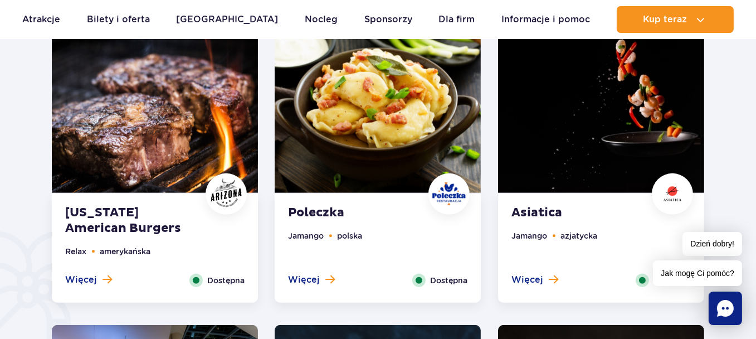 This screenshot has height=339, width=756. What do you see at coordinates (665, 19) in the screenshot?
I see `span: Kup teraz` at bounding box center [665, 19].